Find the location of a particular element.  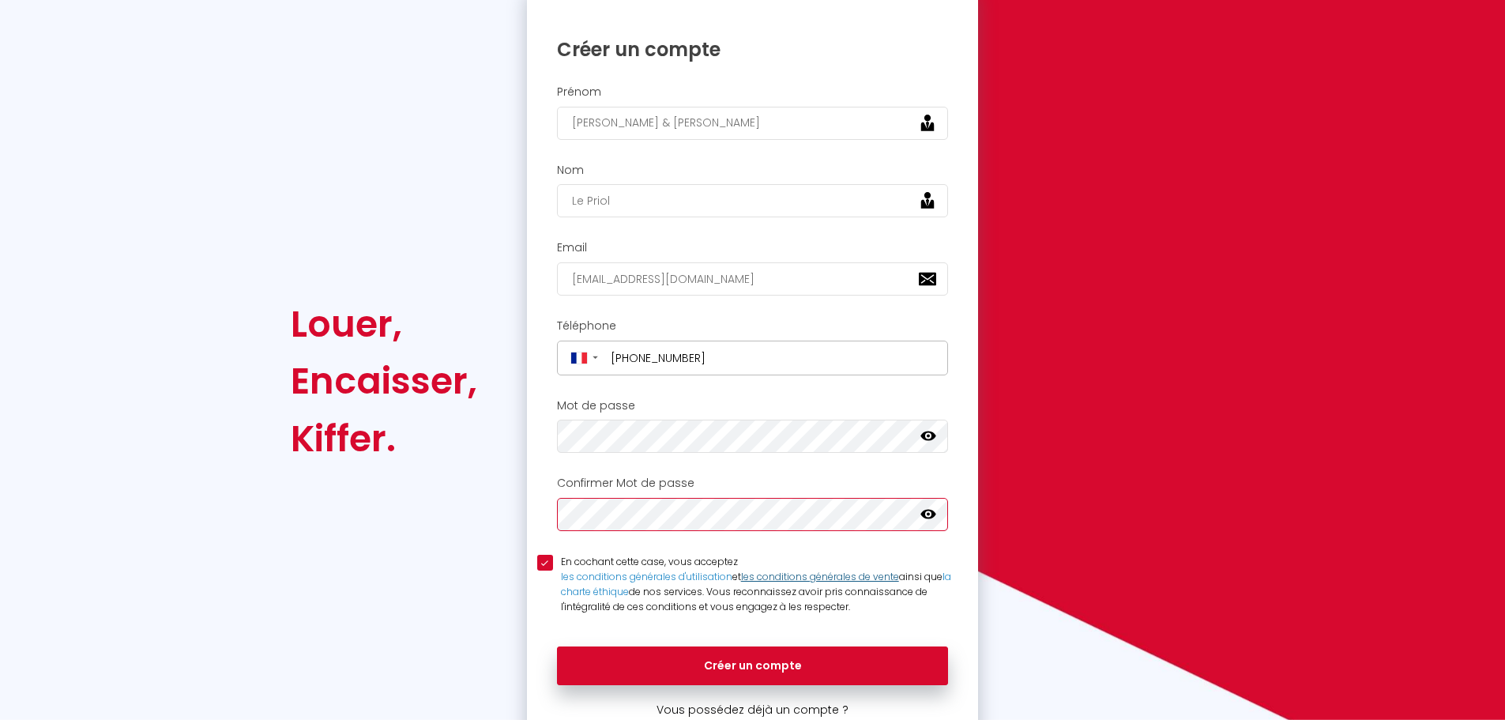

label: En cochant cette case, vous acceptez is located at coordinates (761, 584).